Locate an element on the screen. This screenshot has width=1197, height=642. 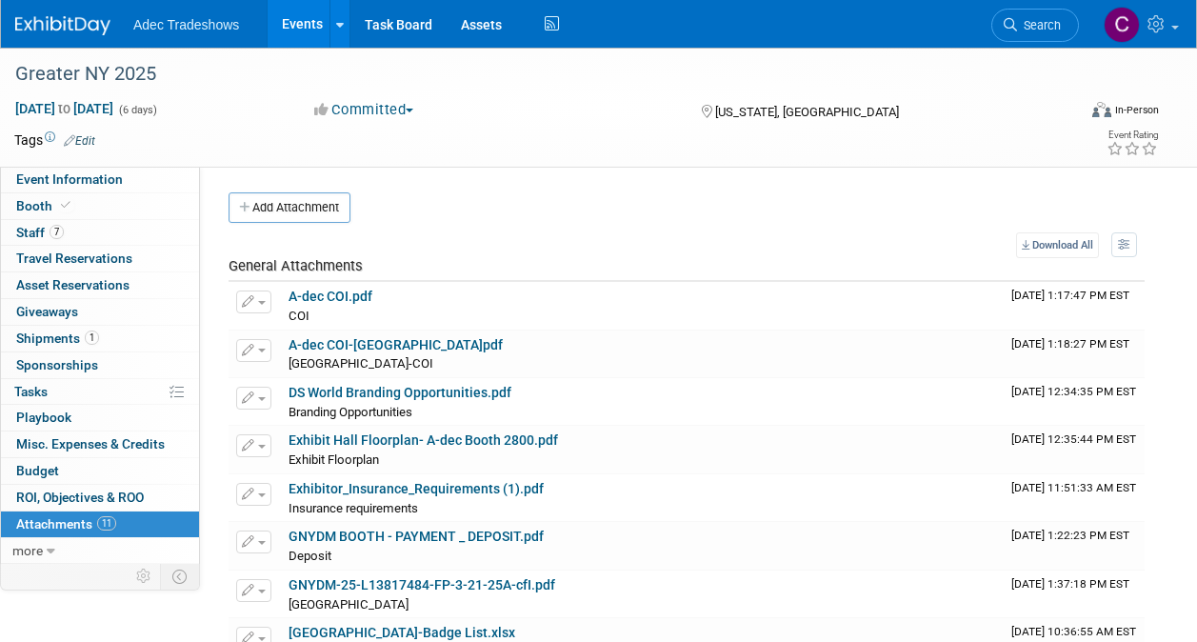
a: DS World Branding Opportunities.pdf is located at coordinates (400, 392).